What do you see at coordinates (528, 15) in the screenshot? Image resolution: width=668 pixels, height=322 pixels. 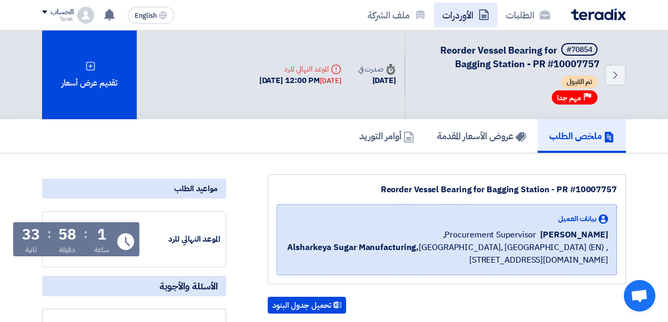 I see `a: الطلبات` at bounding box center [528, 15].